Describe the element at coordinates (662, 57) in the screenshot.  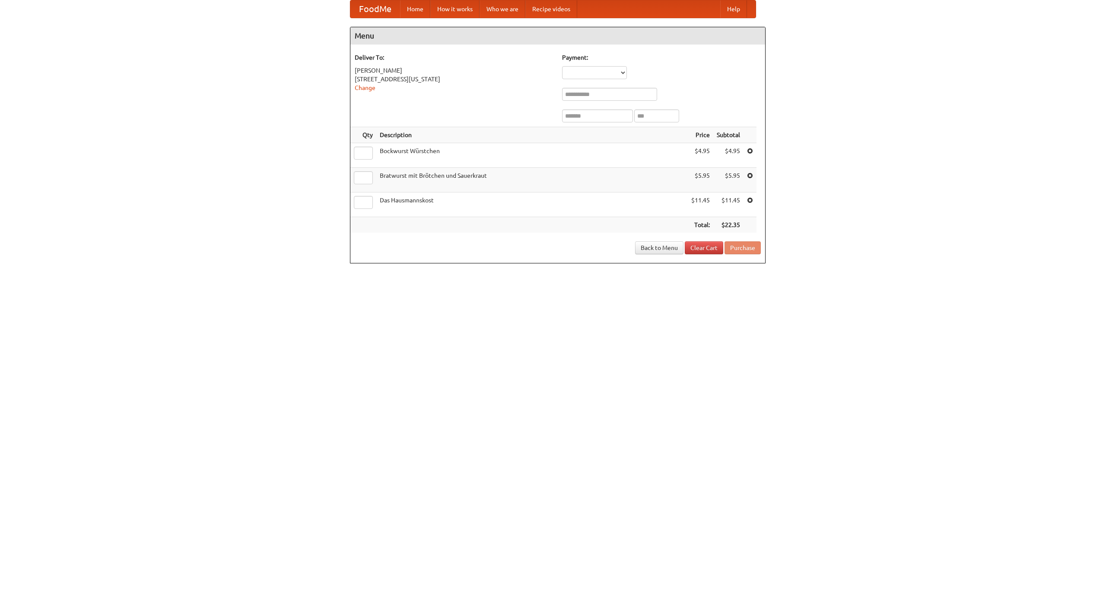
I see `h5: Payment:` at that location.